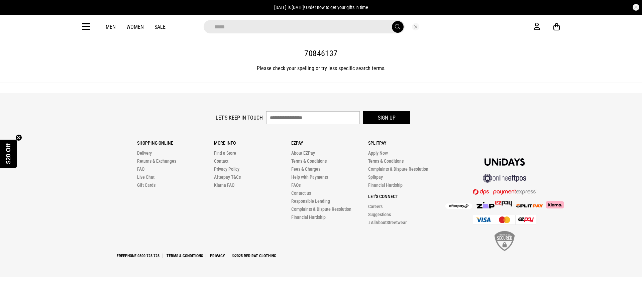  What do you see at coordinates (407, 197) in the screenshot?
I see `p: Let's Connect` at bounding box center [407, 197].